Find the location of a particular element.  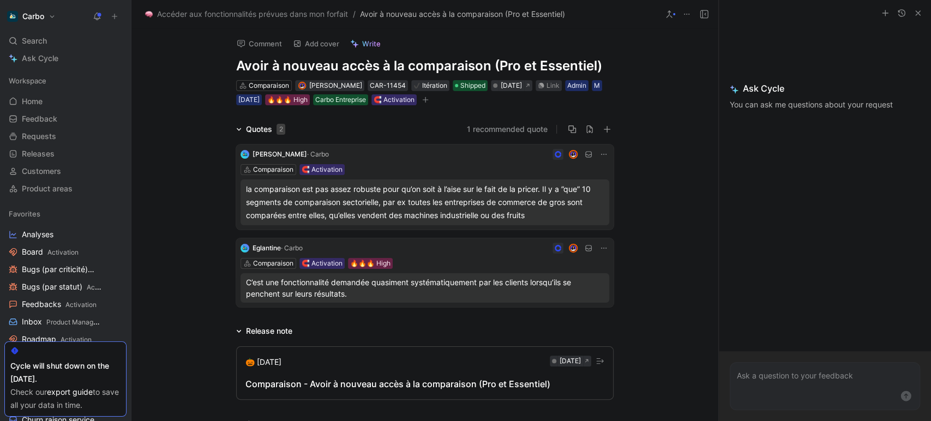

span: Accéder aux fonctionnalités prévues dans mon forfait is located at coordinates (253, 14).